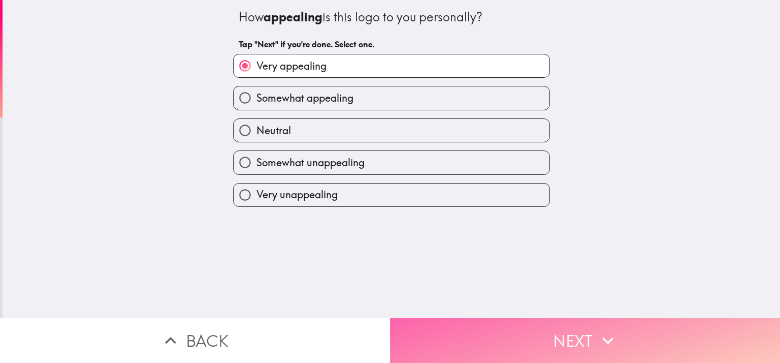 This screenshot has height=363, width=780. What do you see at coordinates (391, 44) in the screenshot?
I see `h6: Tap "Next" if you're done. Select one.` at bounding box center [391, 44].